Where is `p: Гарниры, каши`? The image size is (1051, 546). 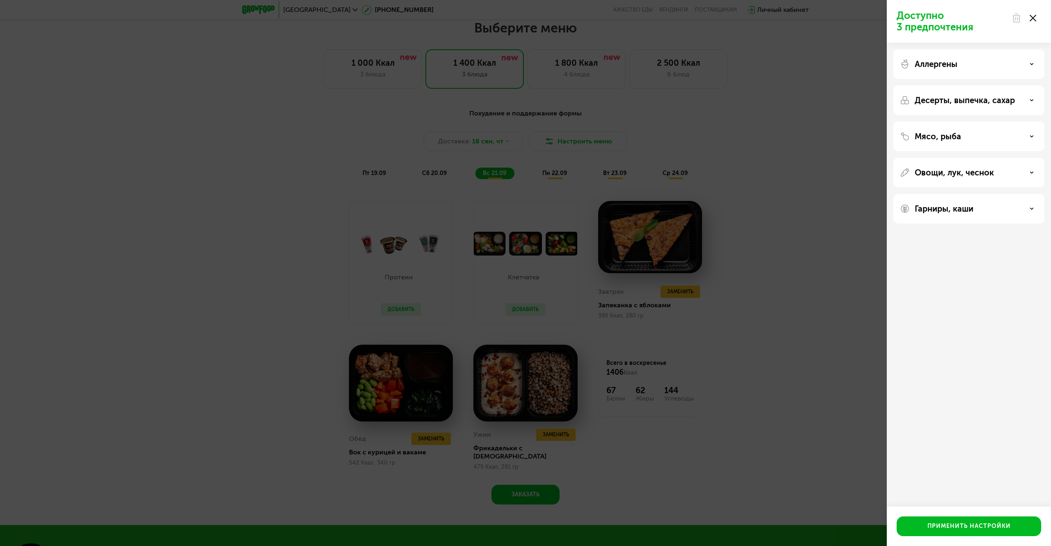 p: Гарниры, каши is located at coordinates (944, 209).